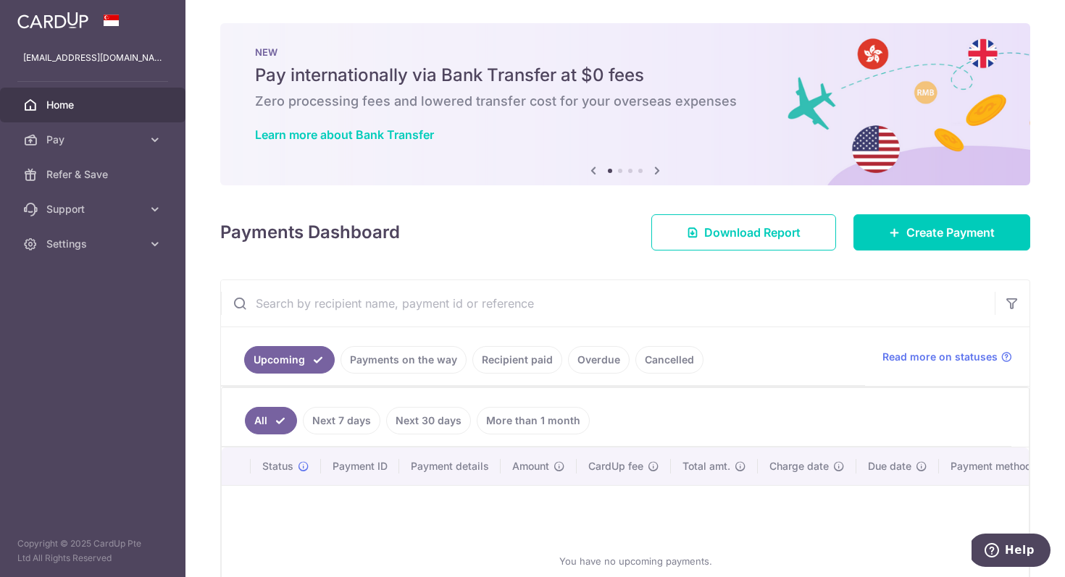 The image size is (1065, 577). What do you see at coordinates (530, 467) in the screenshot?
I see `span: Amount` at bounding box center [530, 467].